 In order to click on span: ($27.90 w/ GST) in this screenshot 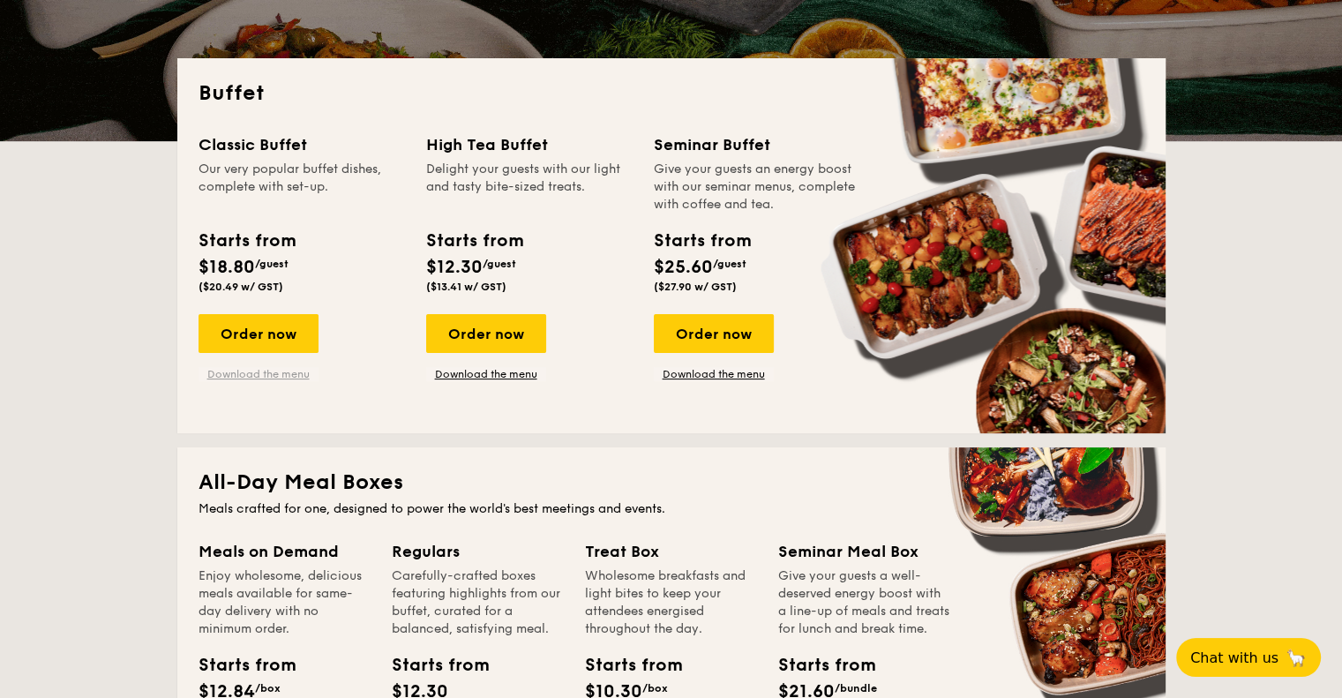, I will do `click(695, 287)`.